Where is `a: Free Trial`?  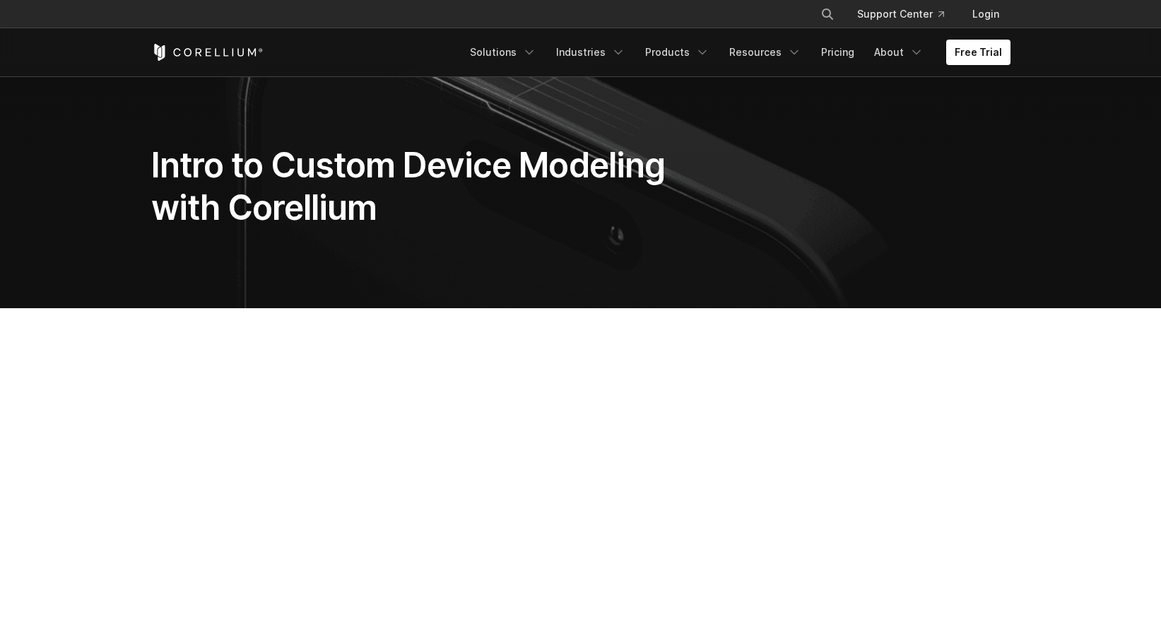 a: Free Trial is located at coordinates (978, 52).